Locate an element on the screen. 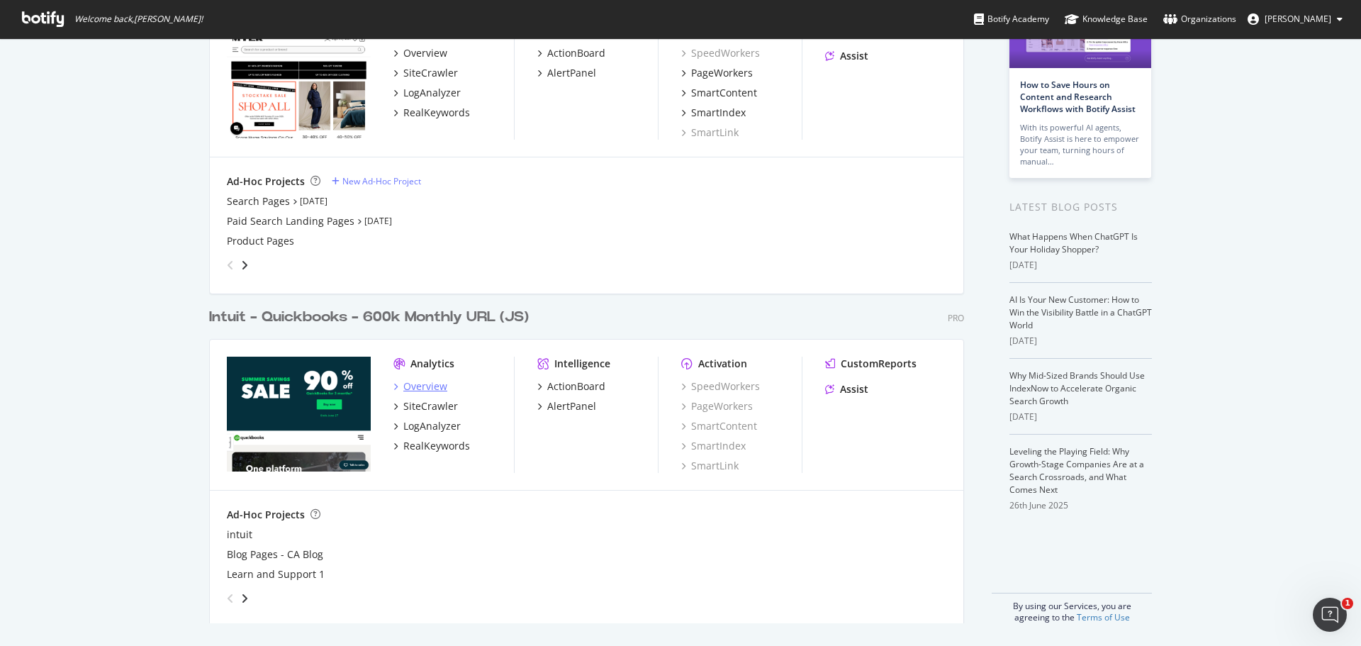 Image resolution: width=1361 pixels, height=646 pixels. a: What Happens When ChatGPT Is Your Holiday Shopper? is located at coordinates (1073, 242).